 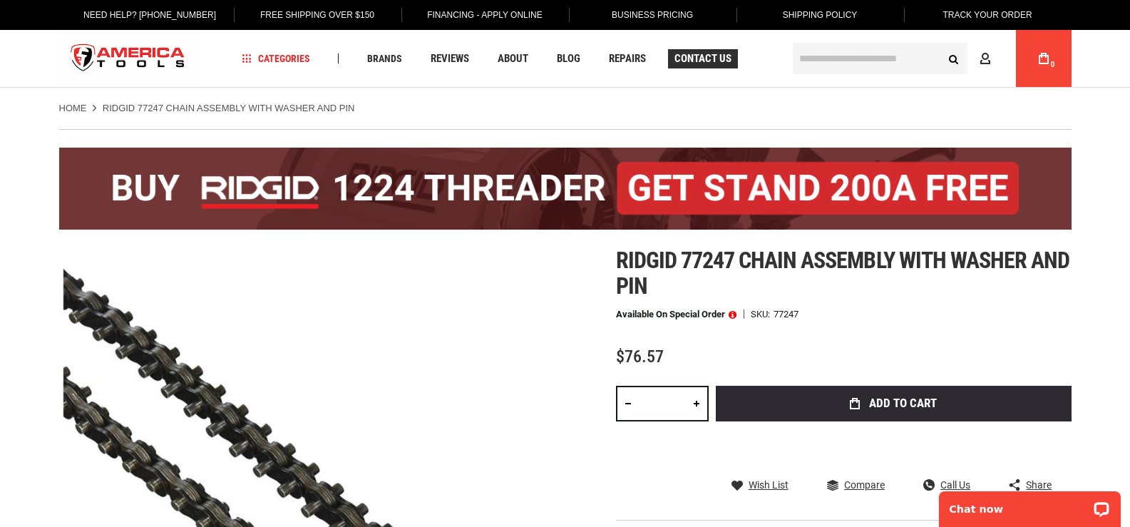 What do you see at coordinates (1039, 485) in the screenshot?
I see `span: Share` at bounding box center [1039, 485].